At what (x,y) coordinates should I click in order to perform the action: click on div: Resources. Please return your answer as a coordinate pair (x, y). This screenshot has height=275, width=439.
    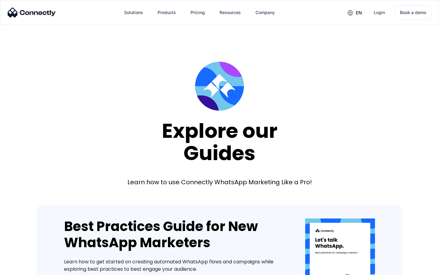
    Looking at the image, I should click on (230, 13).